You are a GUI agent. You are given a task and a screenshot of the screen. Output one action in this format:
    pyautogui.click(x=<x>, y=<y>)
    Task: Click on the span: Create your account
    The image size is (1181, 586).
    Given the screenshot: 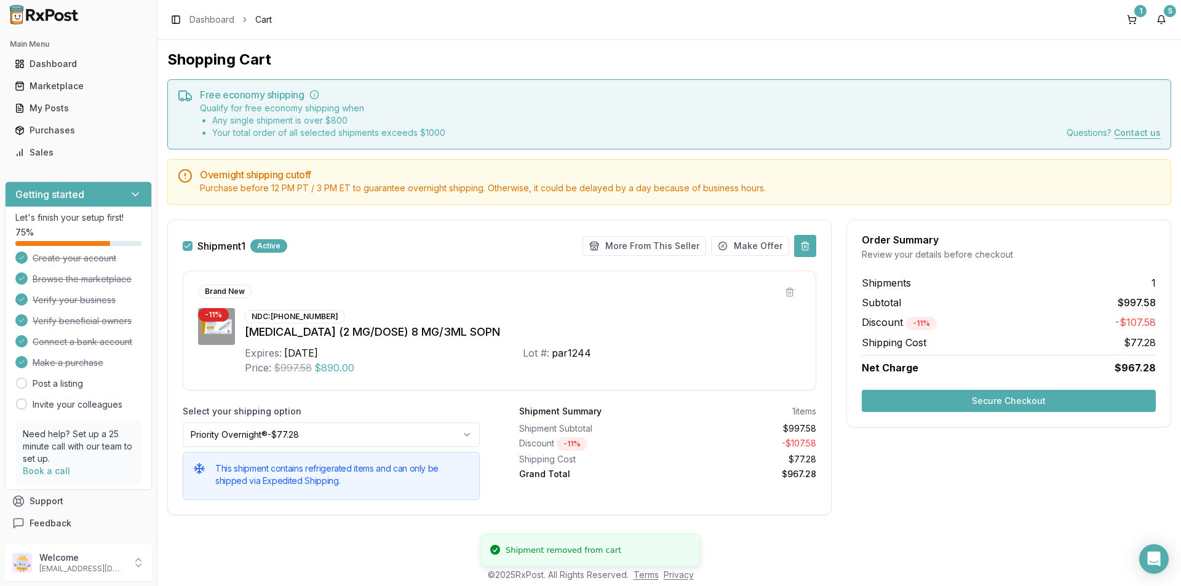 What is the action you would take?
    pyautogui.click(x=74, y=258)
    